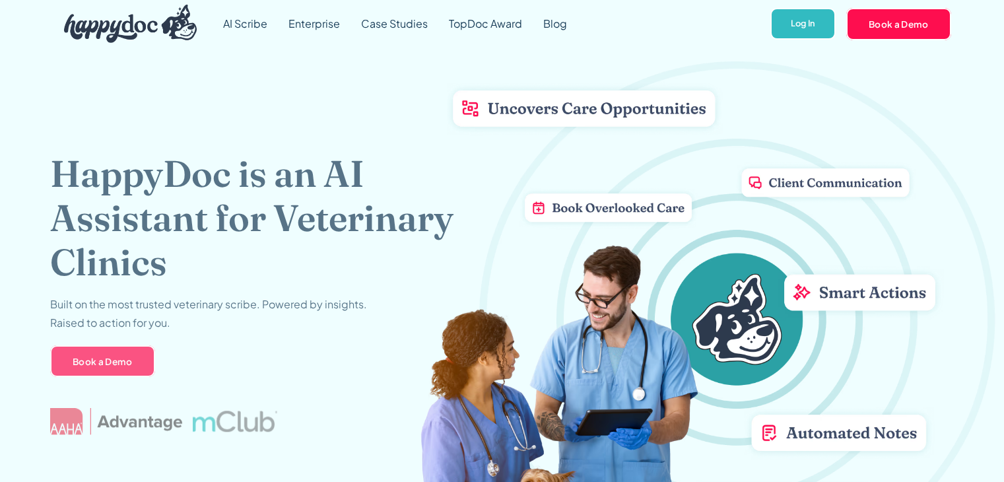 This screenshot has height=482, width=1004. What do you see at coordinates (209, 314) in the screenshot?
I see `p: Built on the most trusted veterinary scribe. Powered by insights. Raised to action for you.` at bounding box center [209, 314].